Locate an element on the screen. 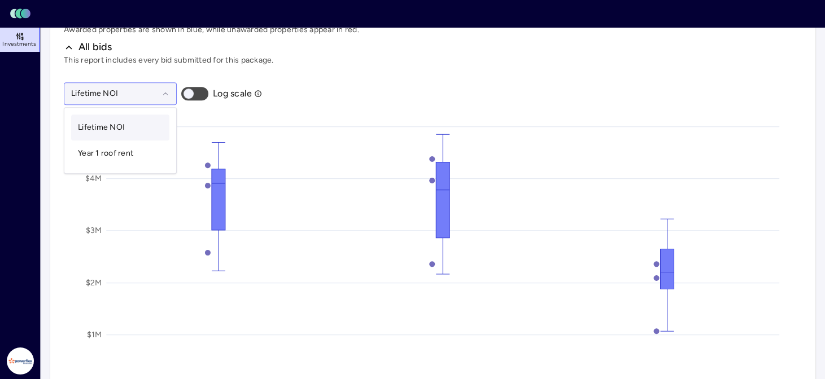  button: All bids is located at coordinates (88, 47).